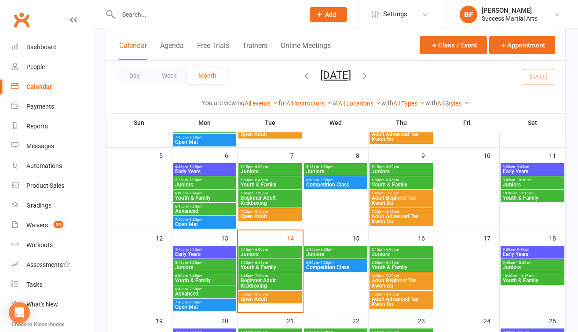  Describe the element at coordinates (401, 123) in the screenshot. I see `th: Thu` at that location.